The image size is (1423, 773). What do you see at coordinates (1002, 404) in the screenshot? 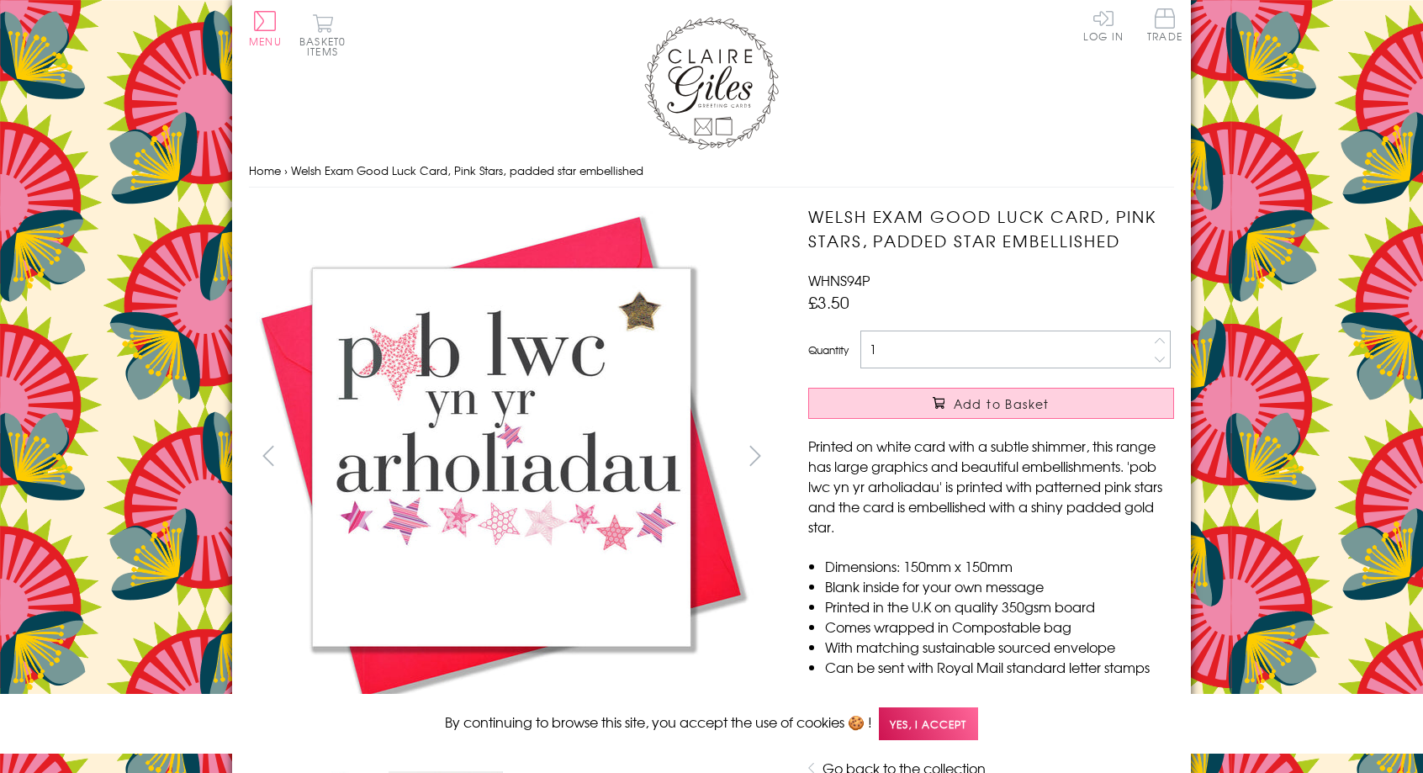
I see `span: Add to Basket` at bounding box center [1002, 404].